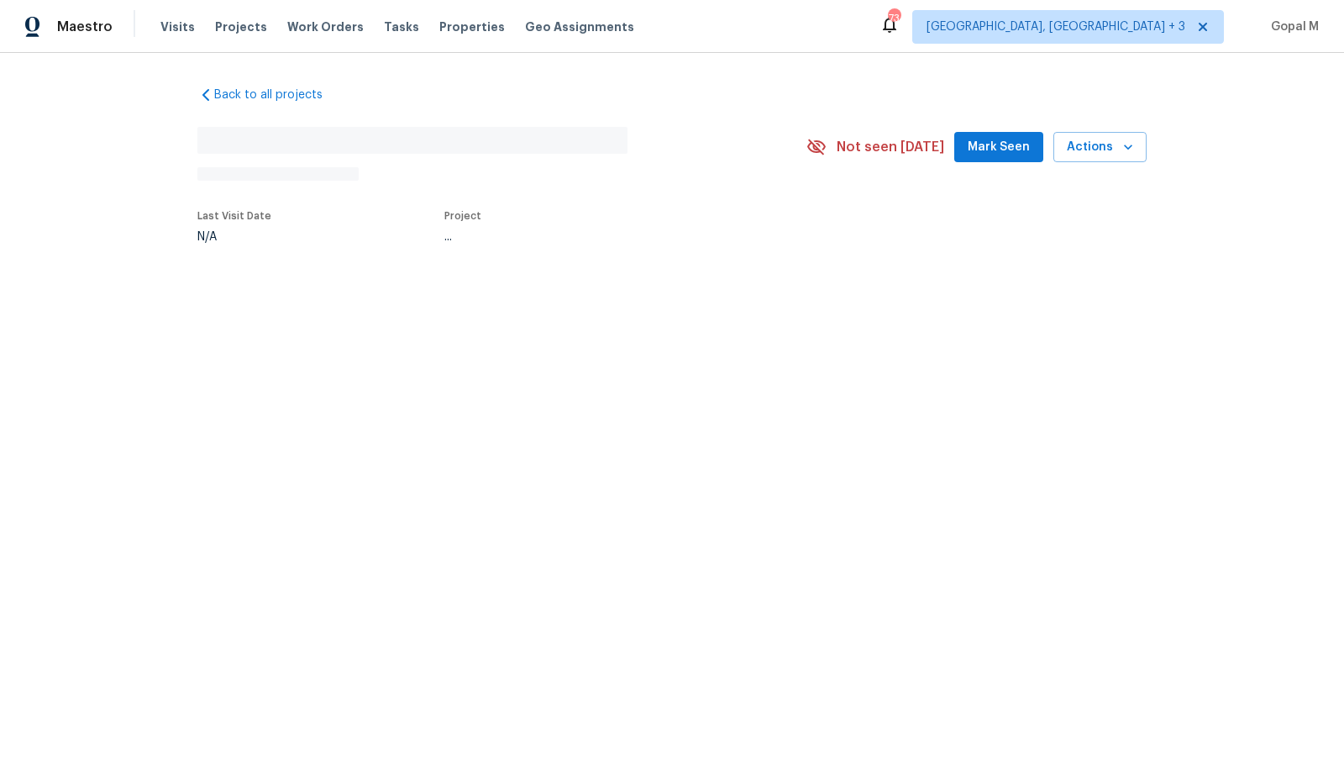 The width and height of the screenshot is (1344, 758). I want to click on button: Mark Seen, so click(999, 147).